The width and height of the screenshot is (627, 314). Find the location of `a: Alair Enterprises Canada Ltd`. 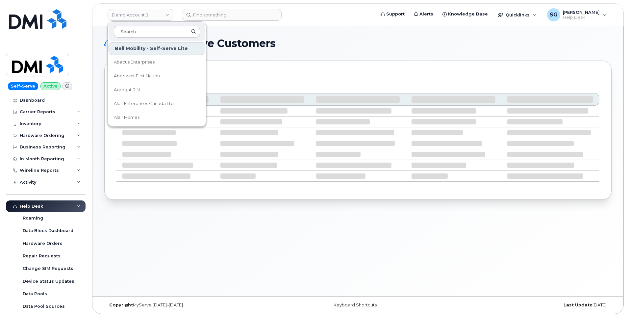

a: Alair Enterprises Canada Ltd is located at coordinates (157, 104).